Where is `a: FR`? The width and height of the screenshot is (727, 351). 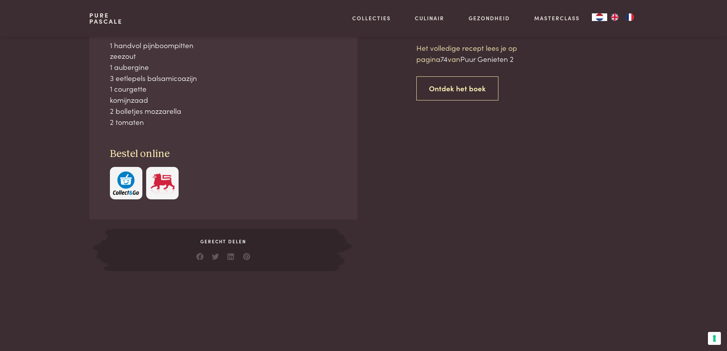 a: FR is located at coordinates (630, 17).